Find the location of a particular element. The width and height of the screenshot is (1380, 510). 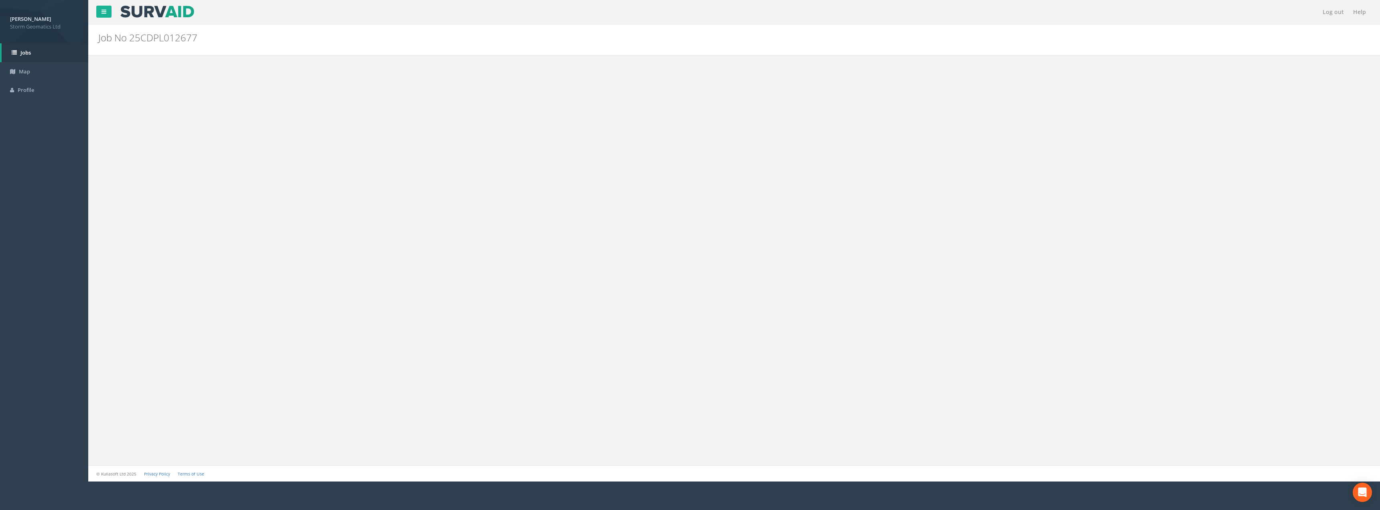

span: Storm Geomatics Ltd is located at coordinates (44, 26).